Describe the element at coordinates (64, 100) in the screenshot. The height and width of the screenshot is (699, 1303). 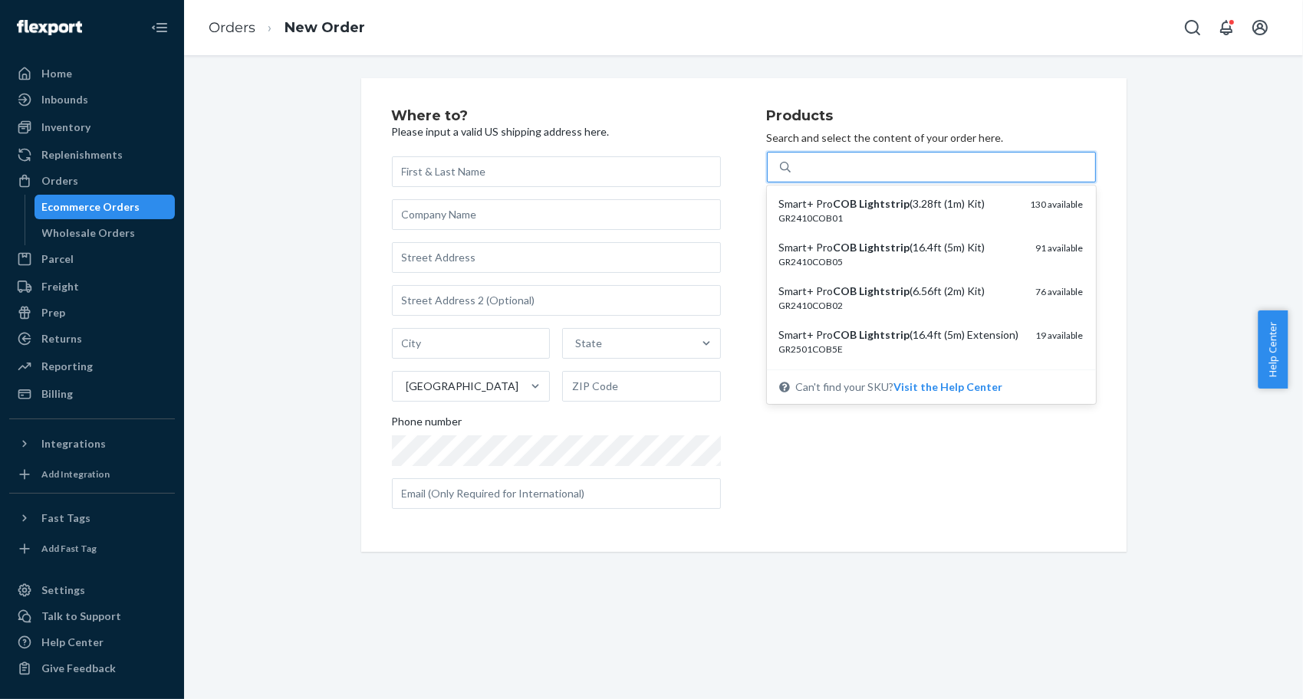
I see `div: Inbounds` at that location.